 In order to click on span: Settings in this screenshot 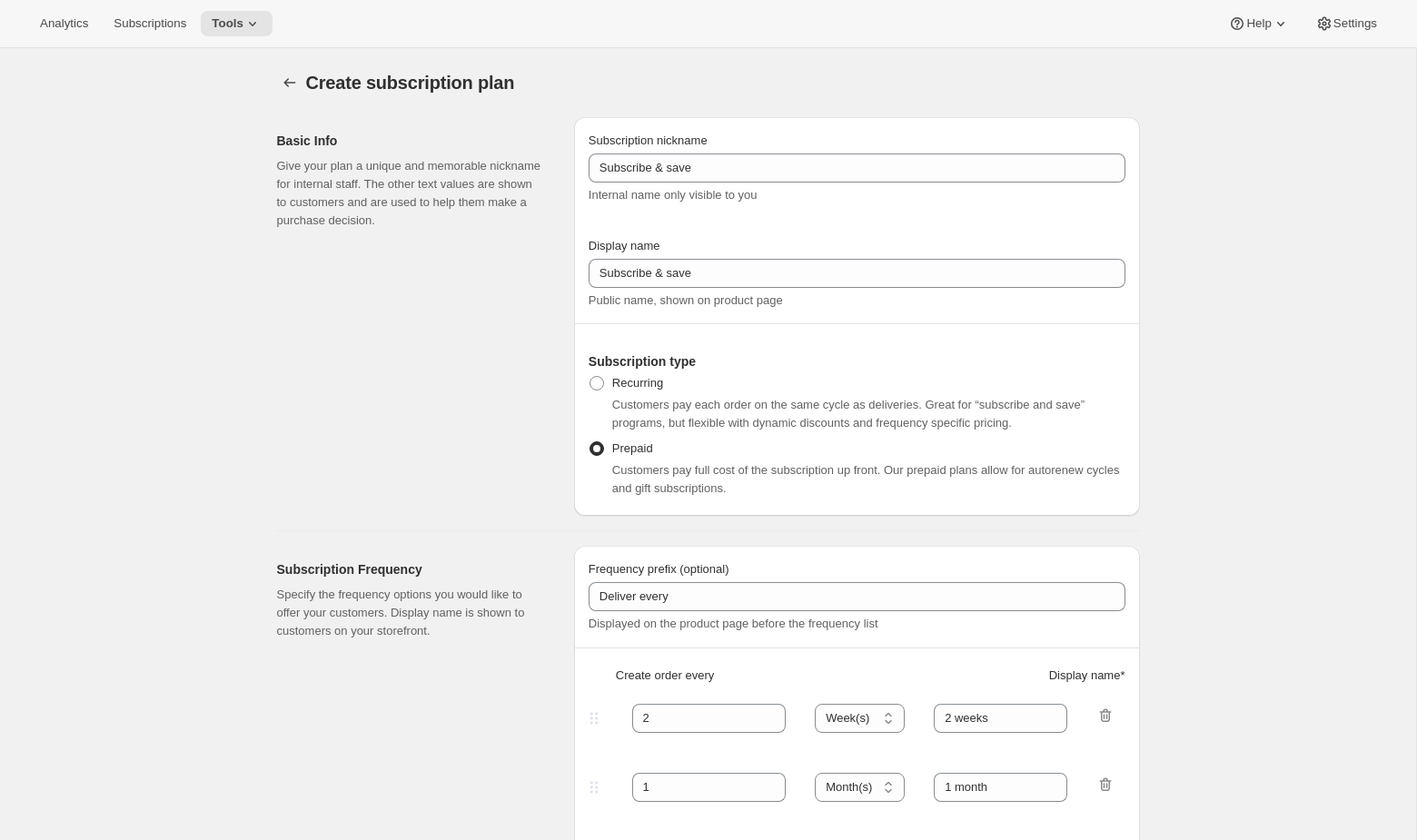, I will do `click(1356, 24)`.